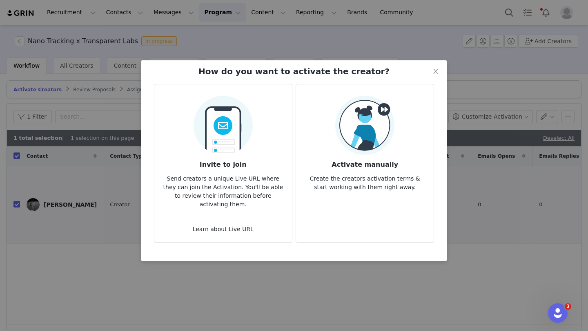 The image size is (588, 331). Describe the element at coordinates (568, 307) in the screenshot. I see `span: 3` at that location.